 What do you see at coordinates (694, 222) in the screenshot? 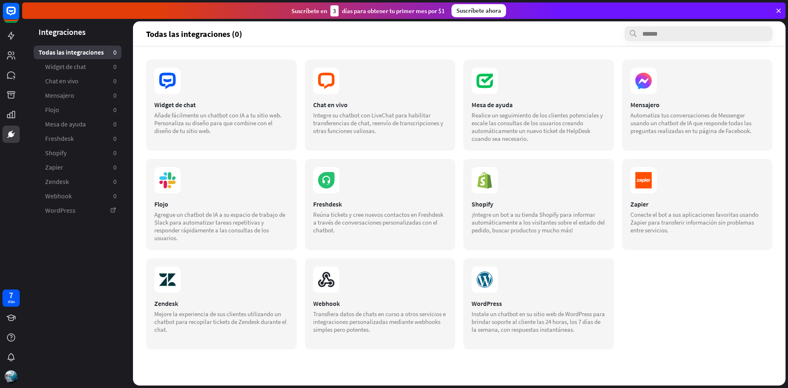
I see `font: Conecte el bot a sus aplicaciones favoritas usando Zapier para transferir información sin problem...` at bounding box center [694, 222].